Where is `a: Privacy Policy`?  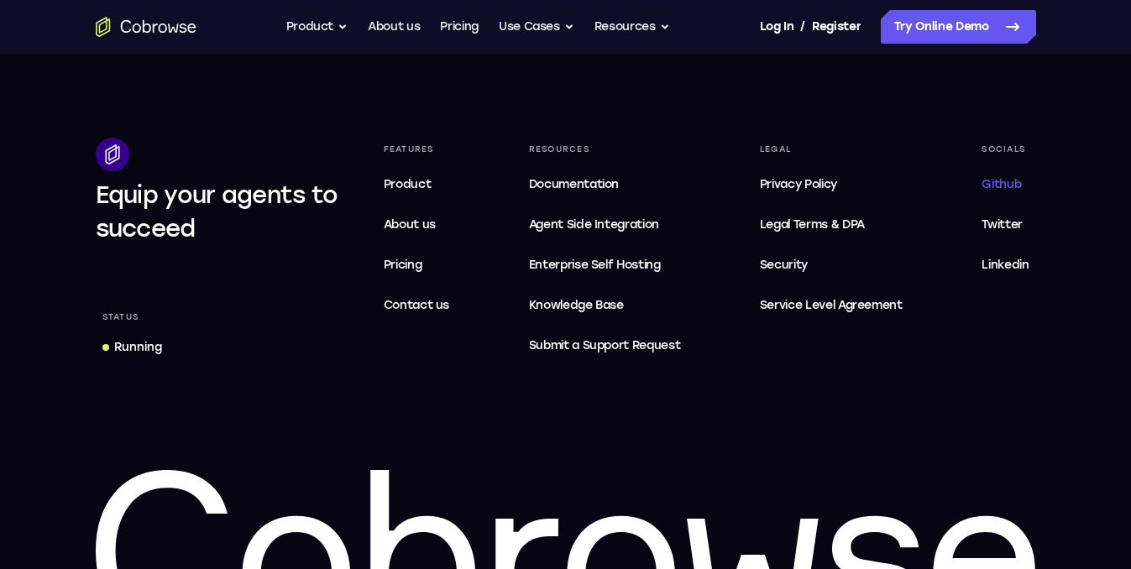
a: Privacy Policy is located at coordinates (831, 185).